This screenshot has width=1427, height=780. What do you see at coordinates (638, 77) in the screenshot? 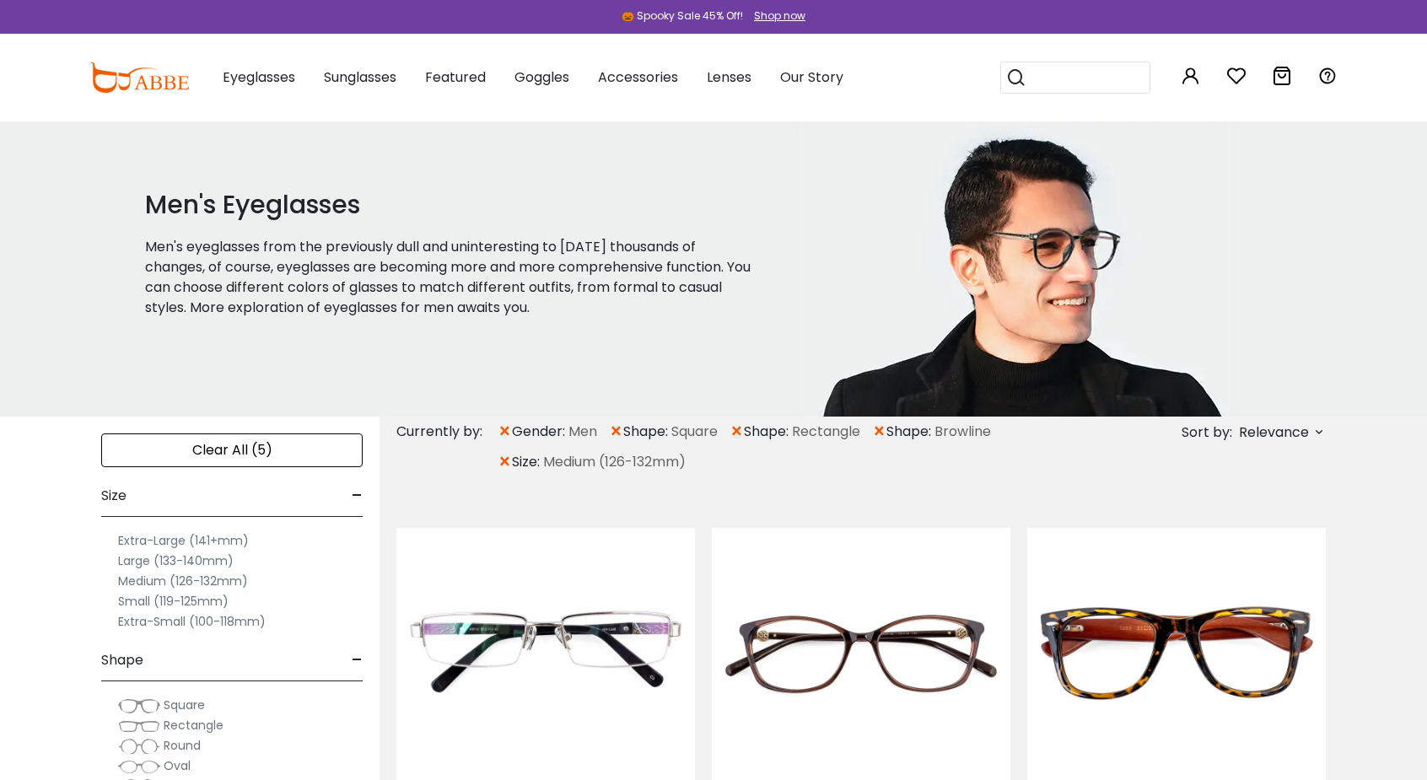
I see `span: Accessories` at bounding box center [638, 77].